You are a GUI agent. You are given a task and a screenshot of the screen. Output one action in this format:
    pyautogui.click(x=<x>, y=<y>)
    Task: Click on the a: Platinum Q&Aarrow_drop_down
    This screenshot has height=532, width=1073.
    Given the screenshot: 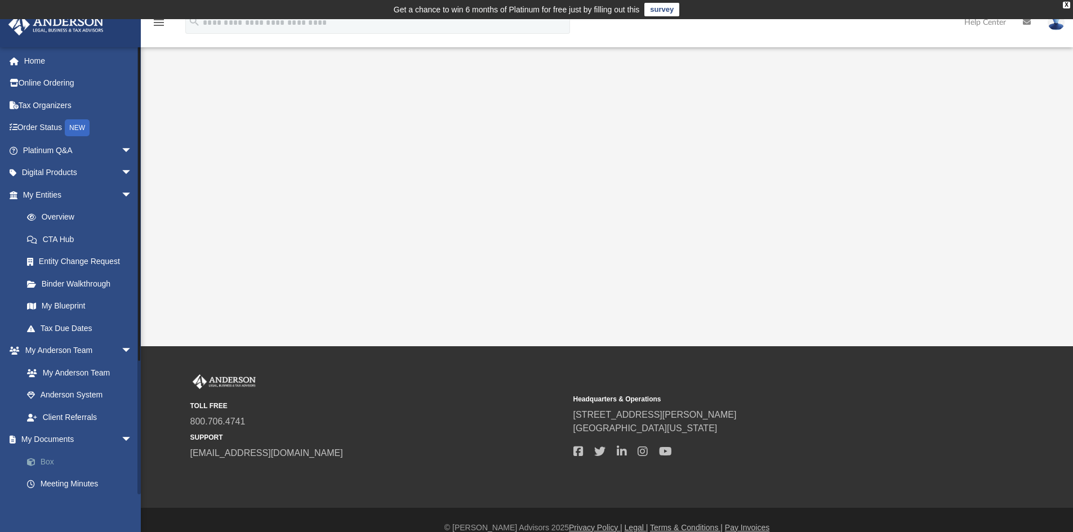 What is the action you would take?
    pyautogui.click(x=78, y=150)
    